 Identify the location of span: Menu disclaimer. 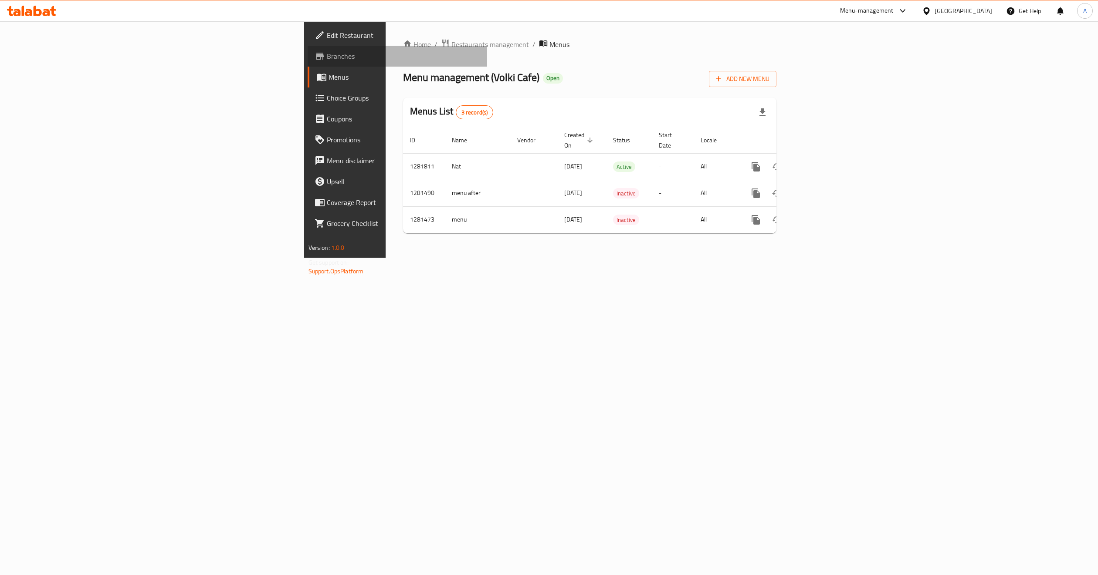
(403, 161).